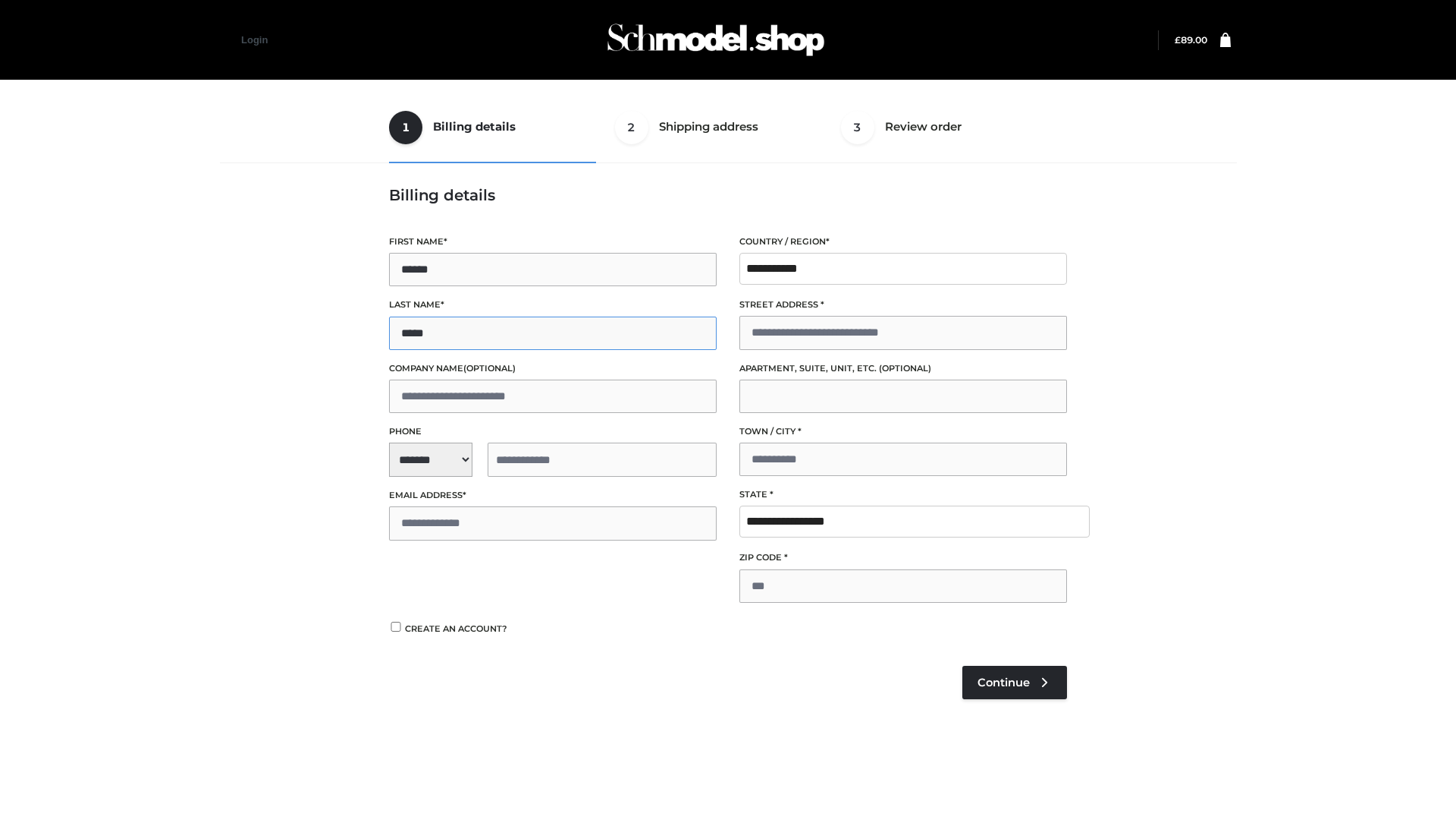 The image size is (1456, 820). I want to click on a: Login, so click(254, 40).